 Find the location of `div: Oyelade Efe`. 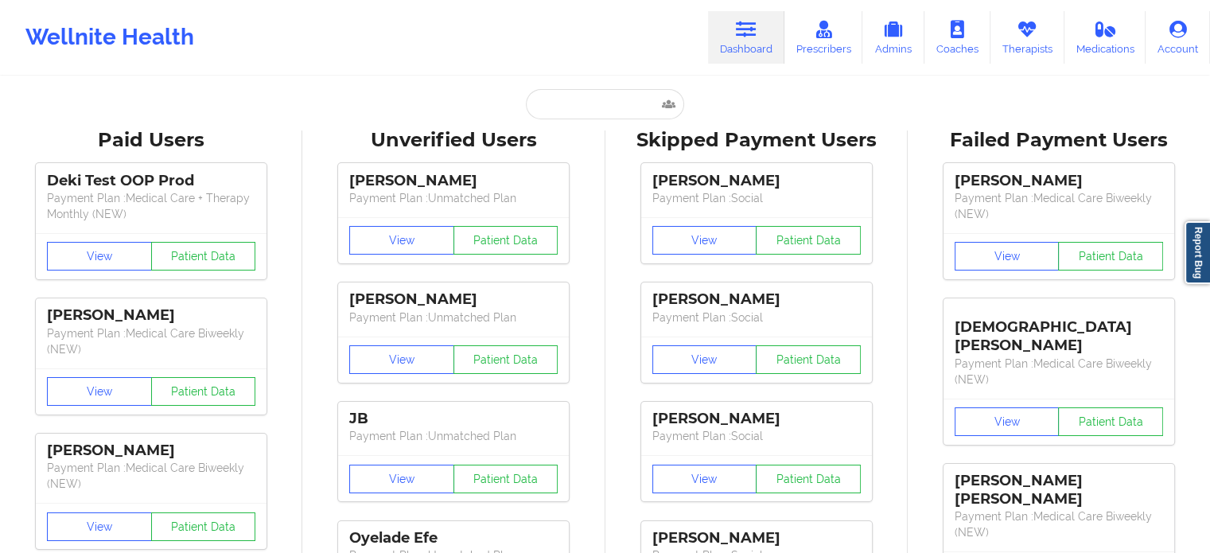

div: Oyelade Efe is located at coordinates (454, 538).